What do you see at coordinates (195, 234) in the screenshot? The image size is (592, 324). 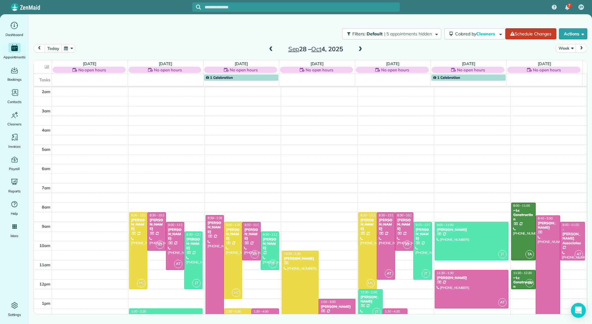 I see `span: 9:30 - 12:30` at bounding box center [195, 234].